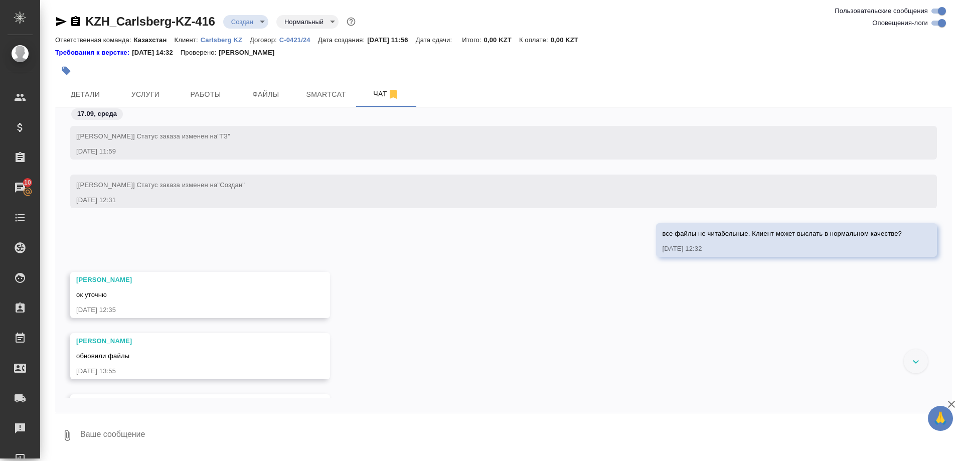 The width and height of the screenshot is (963, 461). Describe the element at coordinates (97, 114) in the screenshot. I see `p: 17.09, среда` at that location.